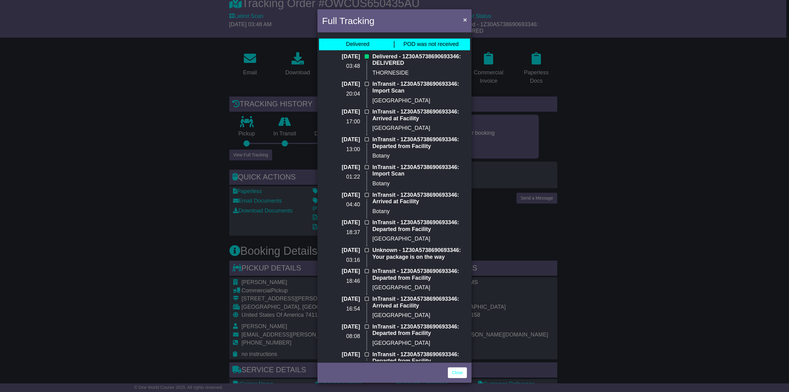 The width and height of the screenshot is (789, 392). Describe the element at coordinates (419, 253) in the screenshot. I see `p: Unknown - 1Z30A5738690693346: Your package is on the way` at that location.